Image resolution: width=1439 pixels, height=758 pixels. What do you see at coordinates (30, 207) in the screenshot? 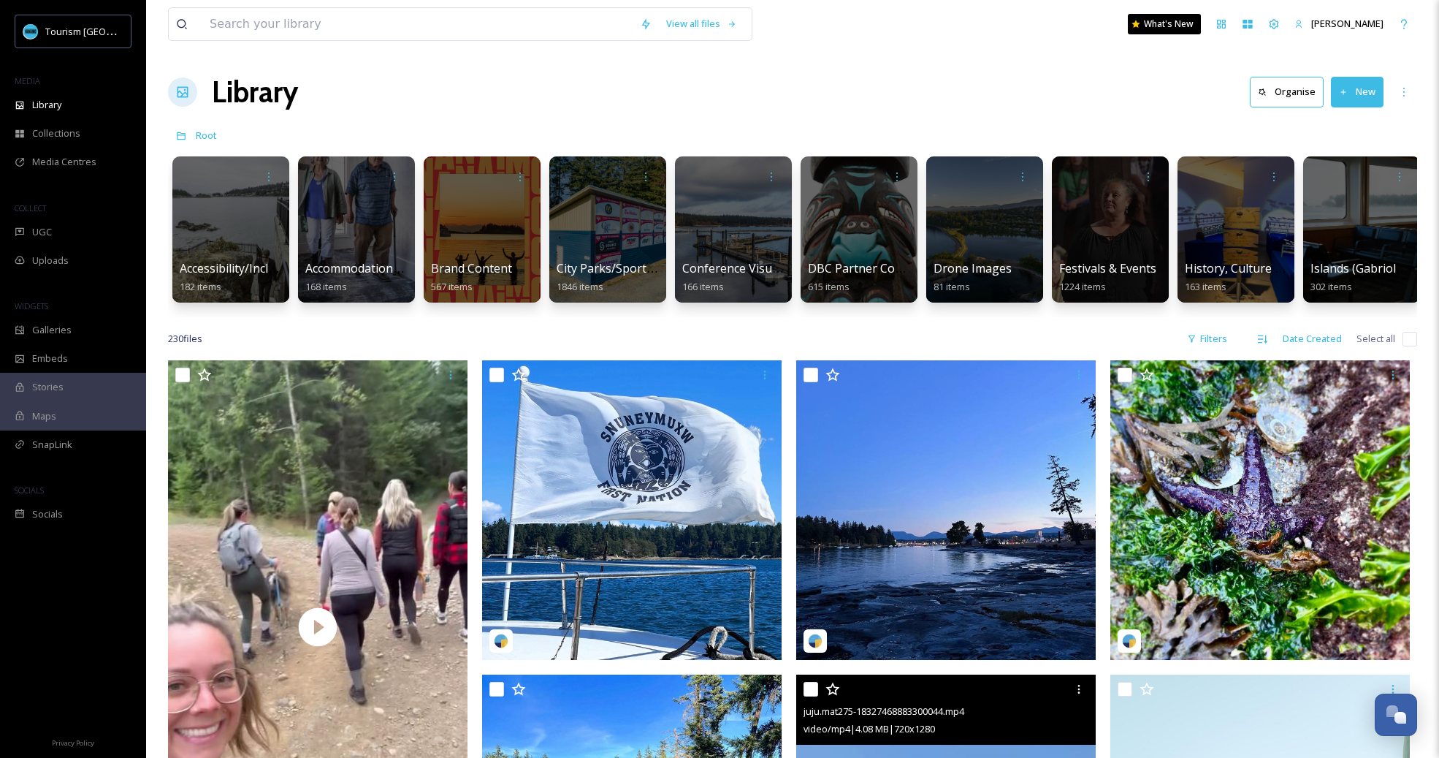
I see `span: COLLECT` at bounding box center [30, 207].